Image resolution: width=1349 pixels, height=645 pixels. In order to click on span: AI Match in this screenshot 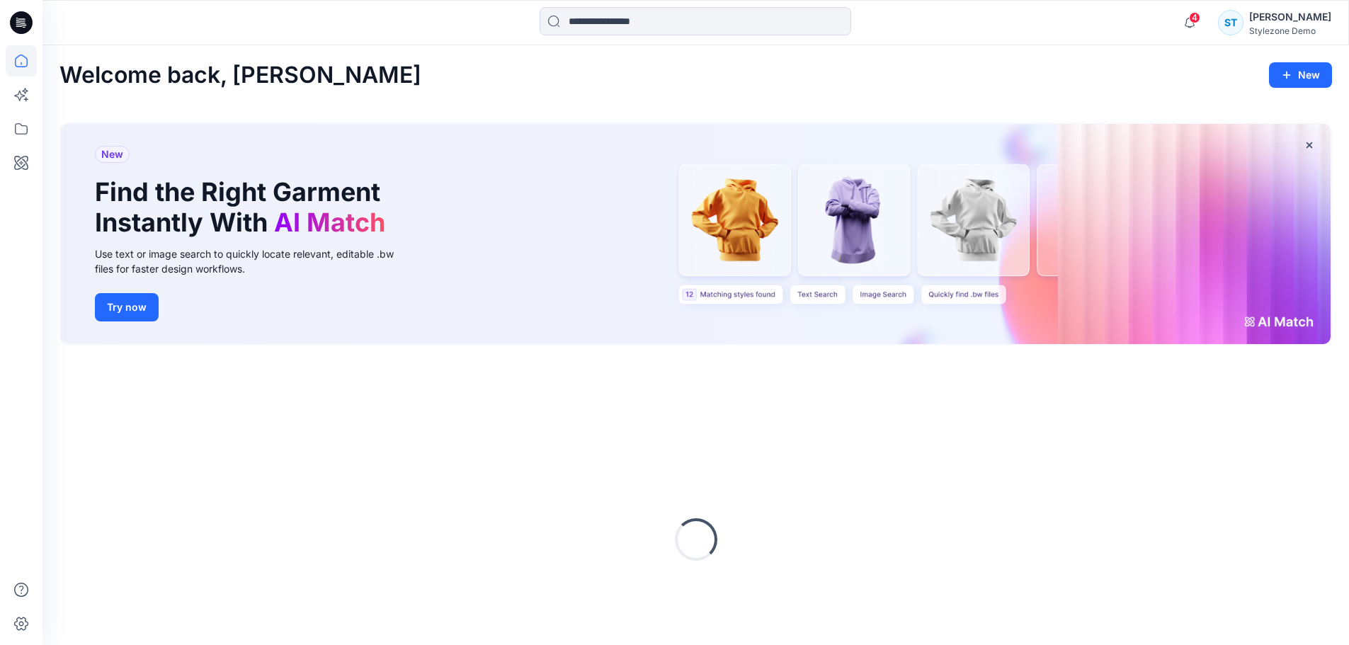, I will do `click(329, 222)`.